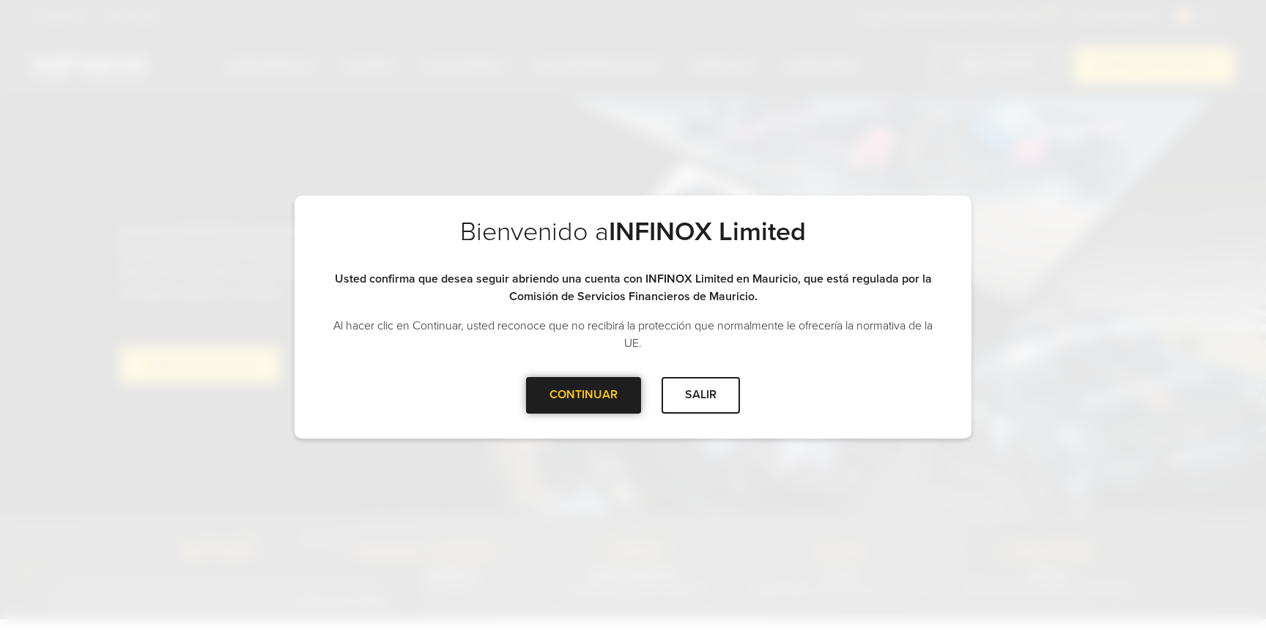 The width and height of the screenshot is (1266, 634). Describe the element at coordinates (583, 395) in the screenshot. I see `div: CONTINUAR` at that location.